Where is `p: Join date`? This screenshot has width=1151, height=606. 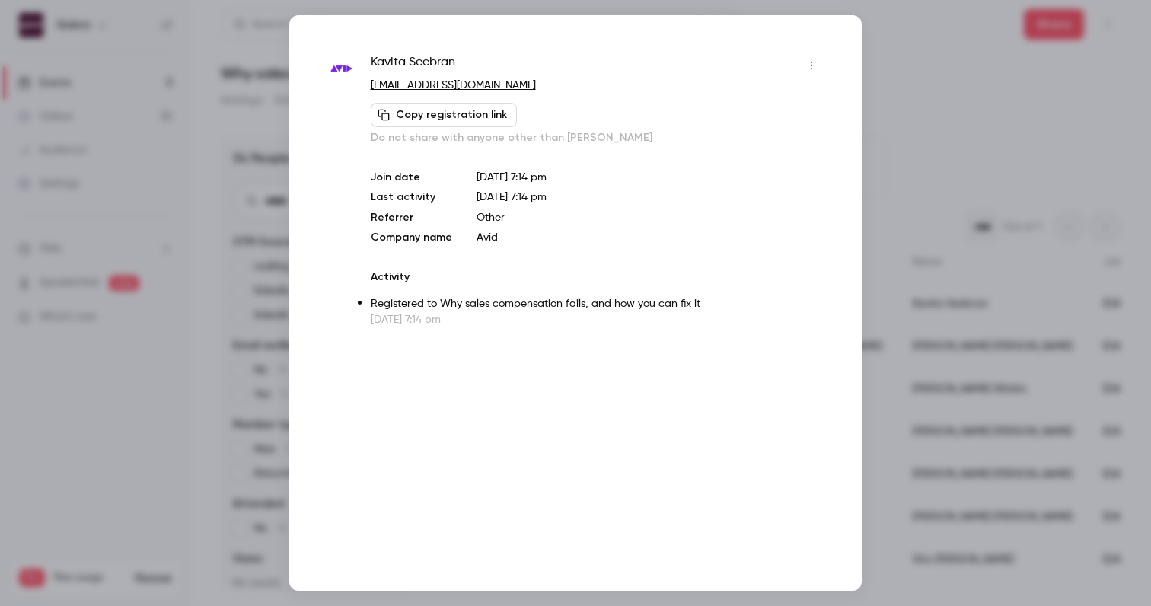 p: Join date is located at coordinates (411, 177).